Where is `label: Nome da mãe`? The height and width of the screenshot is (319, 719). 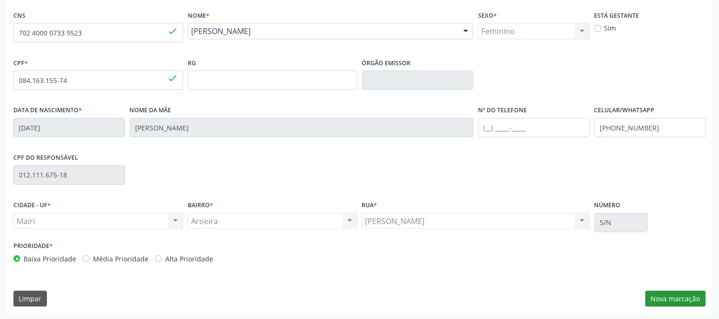
label: Nome da mãe is located at coordinates (150, 110).